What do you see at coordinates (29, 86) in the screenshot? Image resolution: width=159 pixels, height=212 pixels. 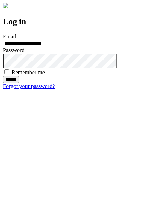 I see `a: Forgot your password?` at bounding box center [29, 86].